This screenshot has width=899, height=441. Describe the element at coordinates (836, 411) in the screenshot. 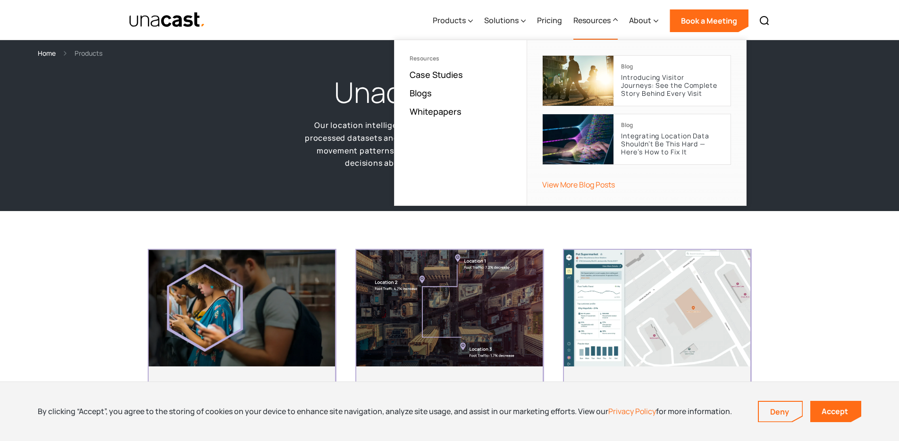

I see `a: Accept` at that location.